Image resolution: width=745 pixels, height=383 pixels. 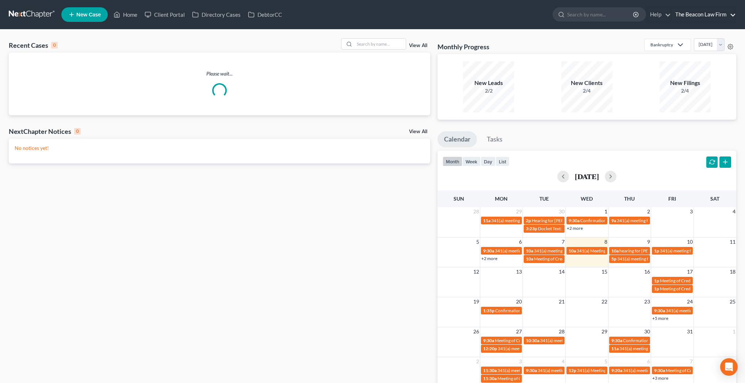 I want to click on span: 15, so click(x=604, y=272).